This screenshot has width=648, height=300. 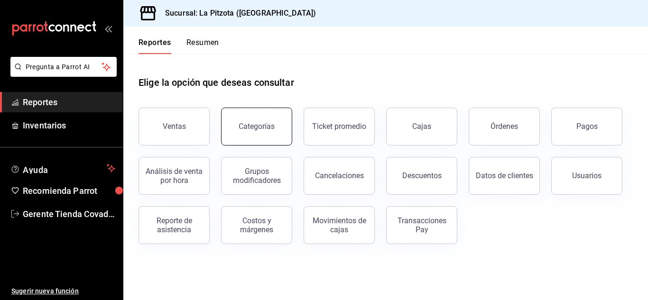 I want to click on button: Categorías, so click(x=257, y=127).